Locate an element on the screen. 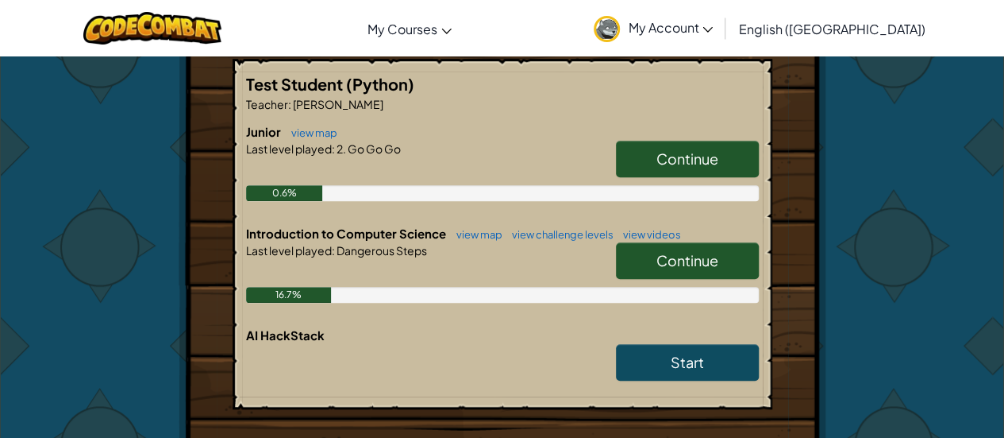 The image size is (1004, 438). span: Start is located at coordinates (688, 361).